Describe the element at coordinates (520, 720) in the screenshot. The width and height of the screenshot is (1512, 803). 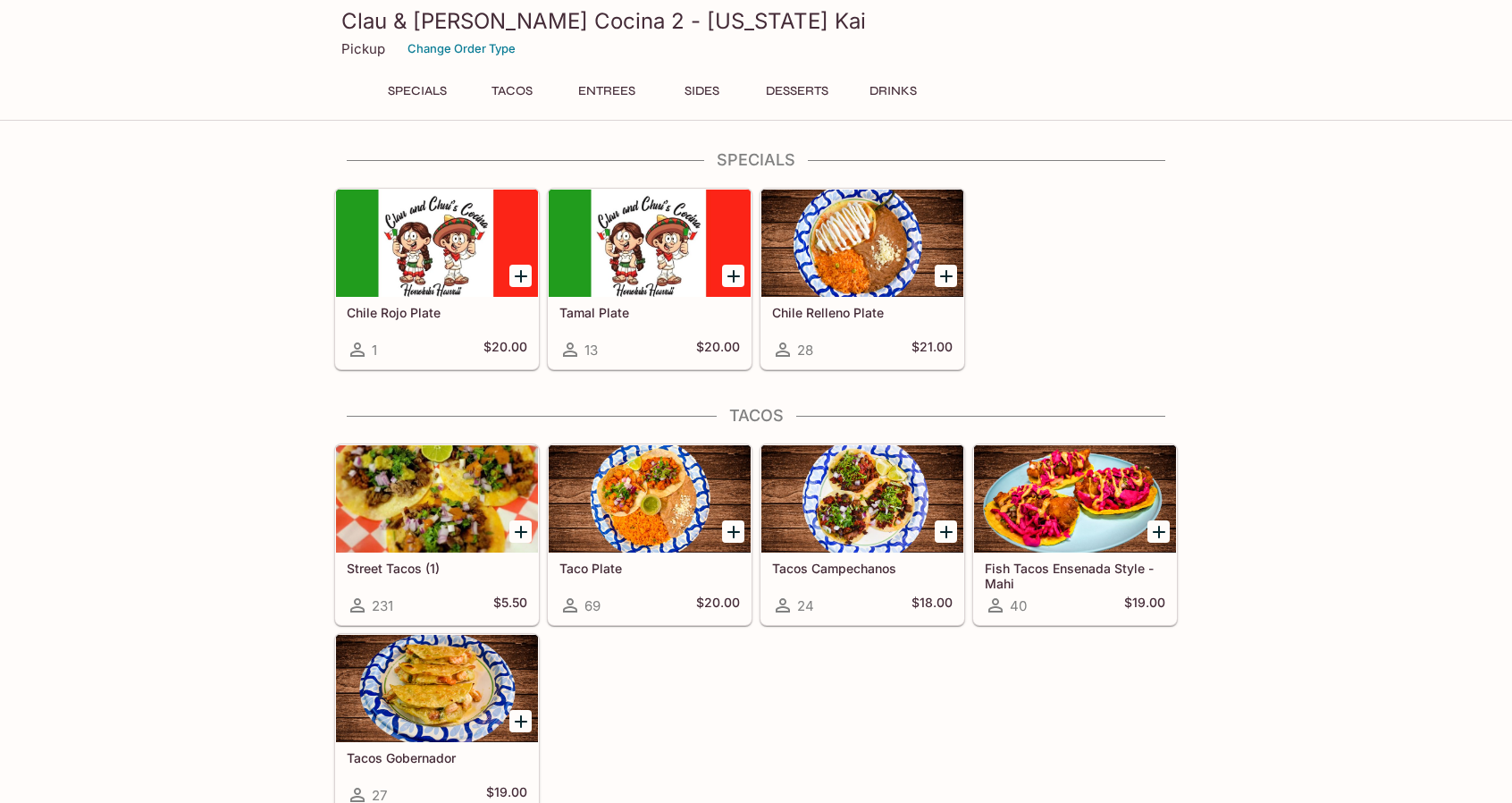
I see `button: Add Tacos Gobernador` at that location.